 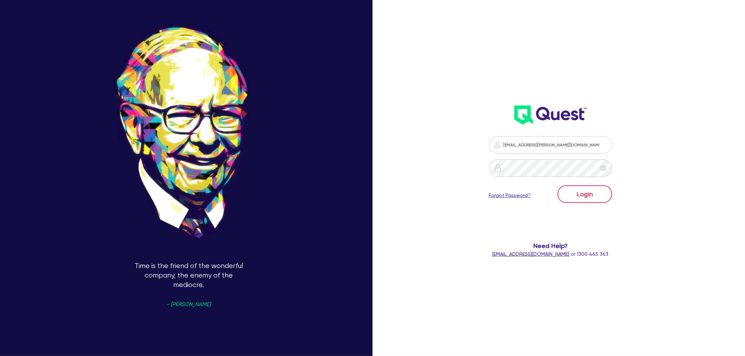 I want to click on span: eye, so click(x=604, y=168).